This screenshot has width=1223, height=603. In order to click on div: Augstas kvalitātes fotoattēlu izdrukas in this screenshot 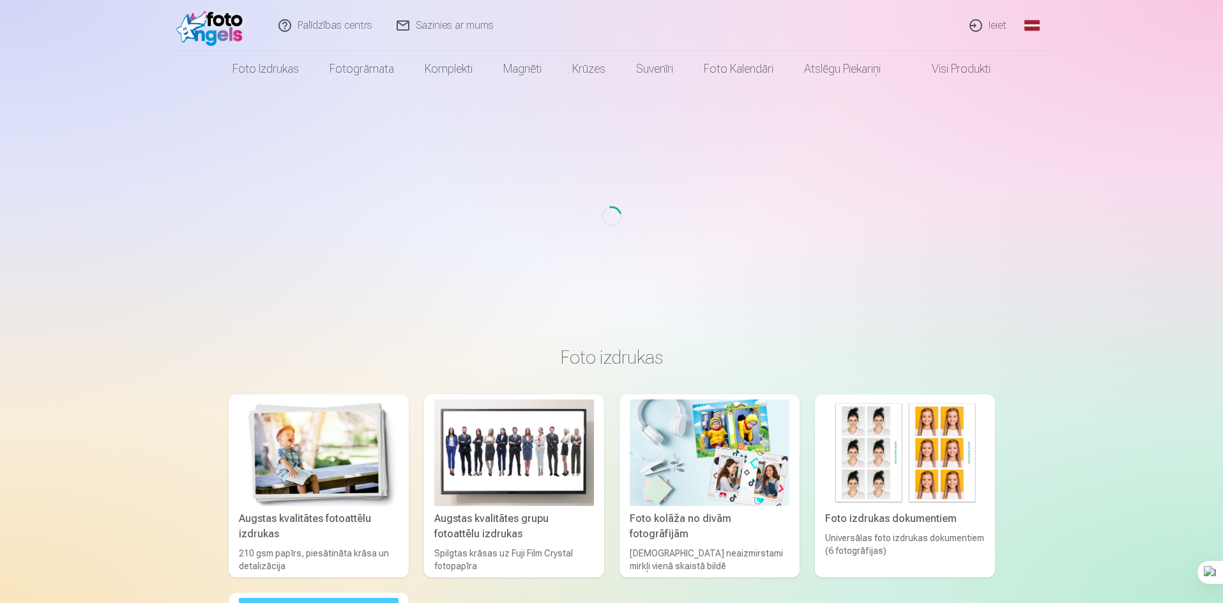, I will do `click(319, 527)`.